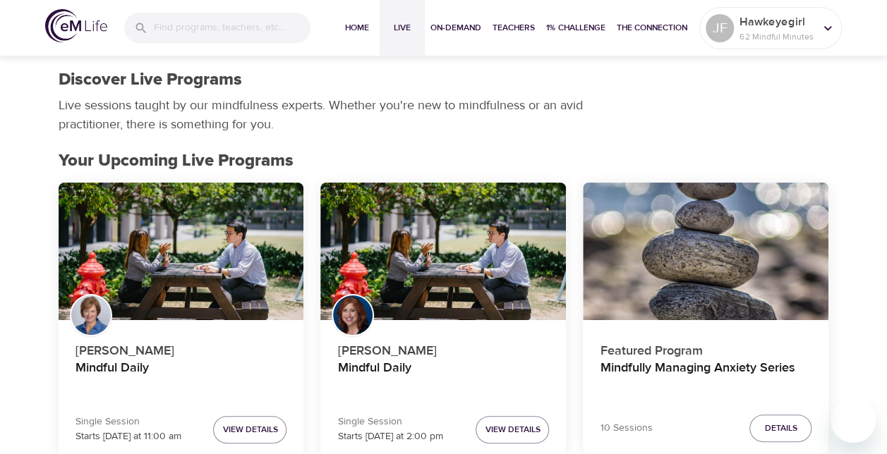 The width and height of the screenshot is (887, 454). I want to click on span: Details, so click(780, 428).